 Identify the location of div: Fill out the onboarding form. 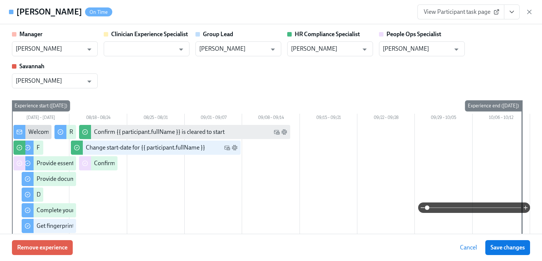
(72, 148).